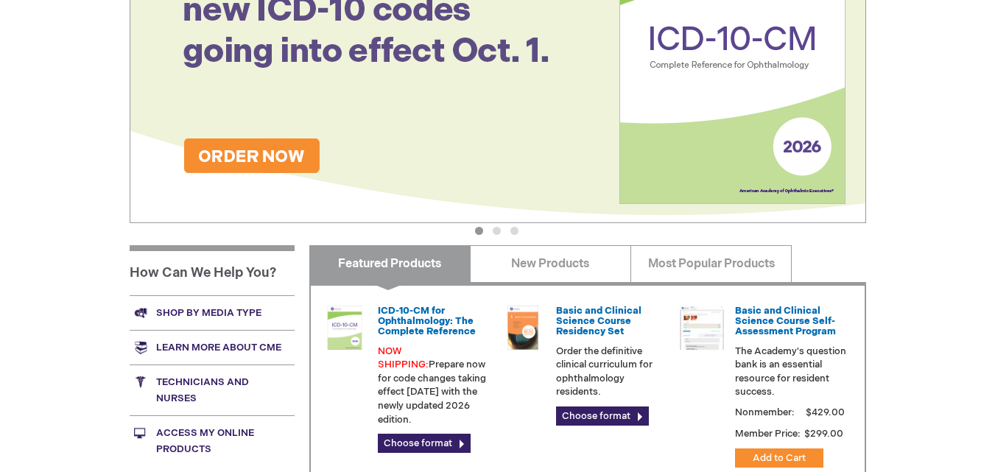 Image resolution: width=995 pixels, height=472 pixels. I want to click on a: Learn more about CME, so click(212, 347).